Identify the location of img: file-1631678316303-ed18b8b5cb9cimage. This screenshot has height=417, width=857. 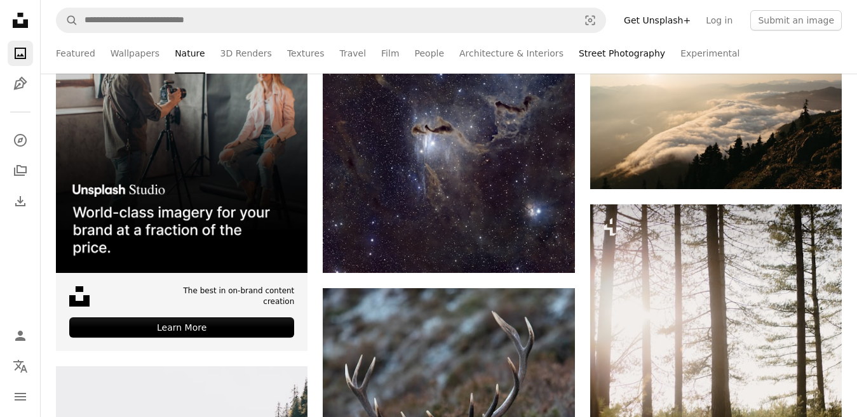
(79, 297).